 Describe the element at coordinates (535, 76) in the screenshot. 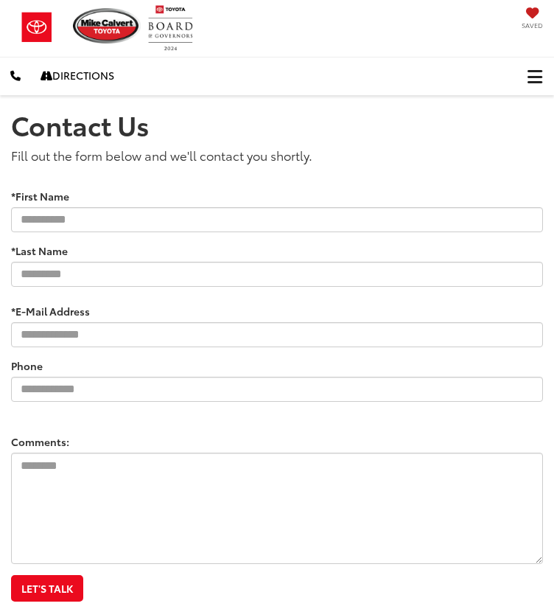

I see `button: Click to show site navigation` at that location.